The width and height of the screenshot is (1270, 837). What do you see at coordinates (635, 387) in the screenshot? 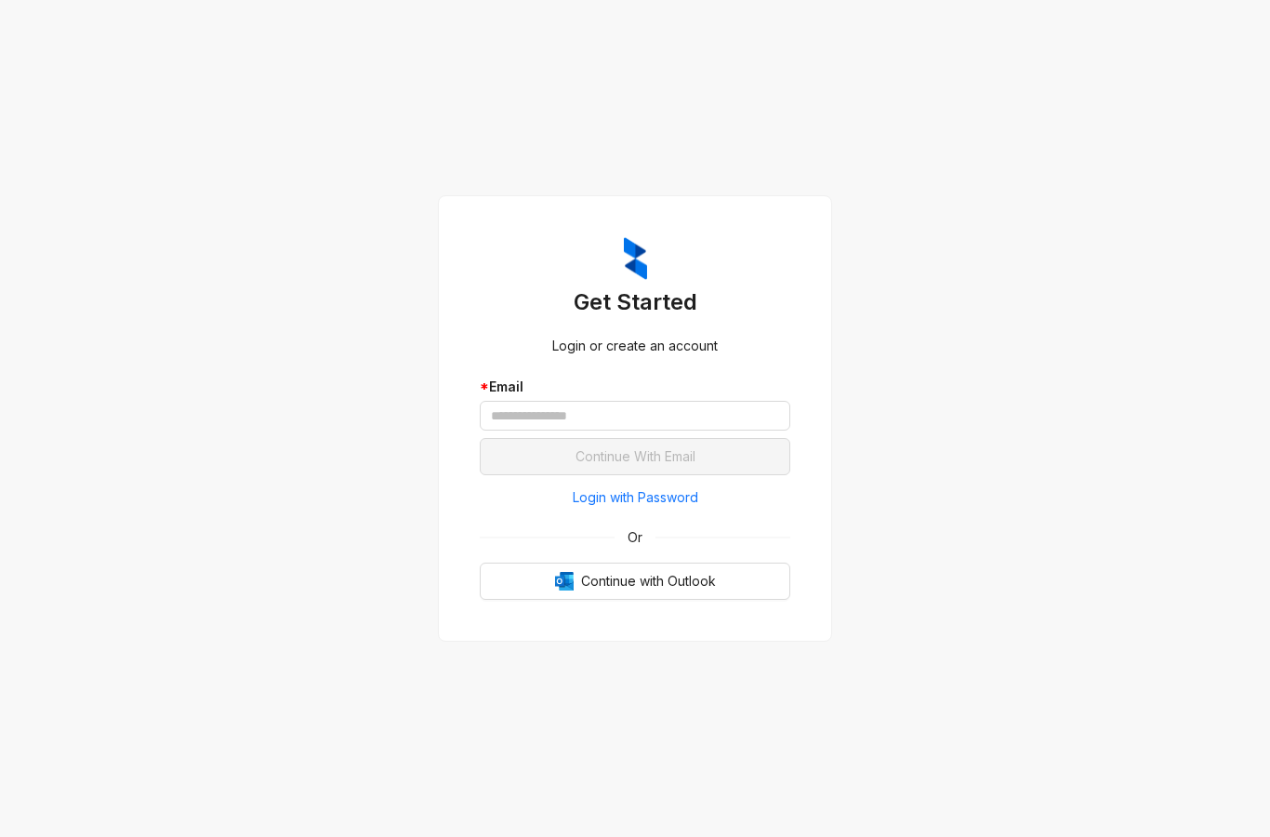
I see `div: Email` at bounding box center [635, 387].